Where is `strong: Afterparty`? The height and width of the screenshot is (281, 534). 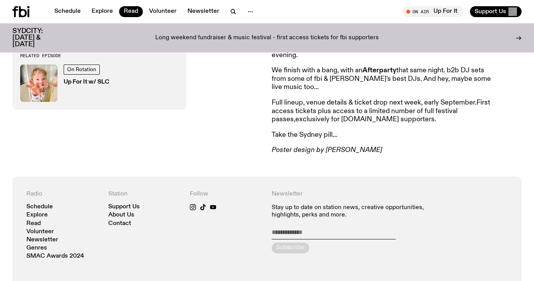
strong: Afterparty is located at coordinates (379, 70).